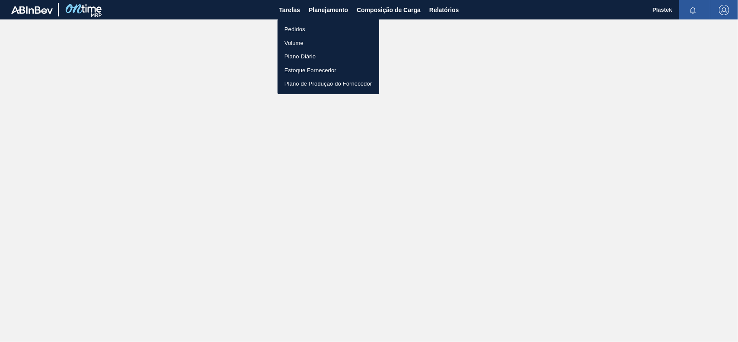 The height and width of the screenshot is (342, 738). I want to click on a: Estoque Fornecedor, so click(328, 70).